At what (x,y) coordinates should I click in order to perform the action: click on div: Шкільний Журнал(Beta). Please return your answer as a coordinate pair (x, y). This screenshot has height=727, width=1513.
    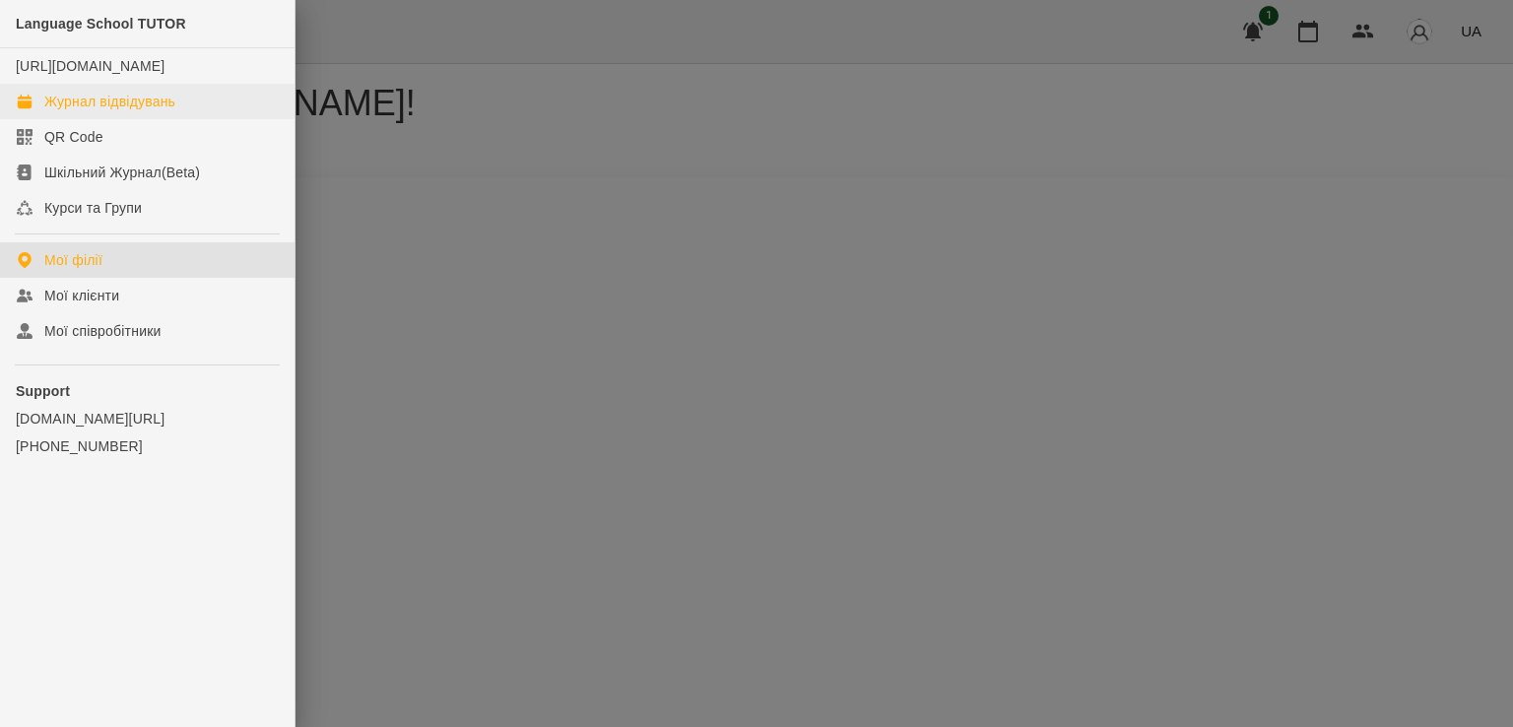
    Looking at the image, I should click on (122, 172).